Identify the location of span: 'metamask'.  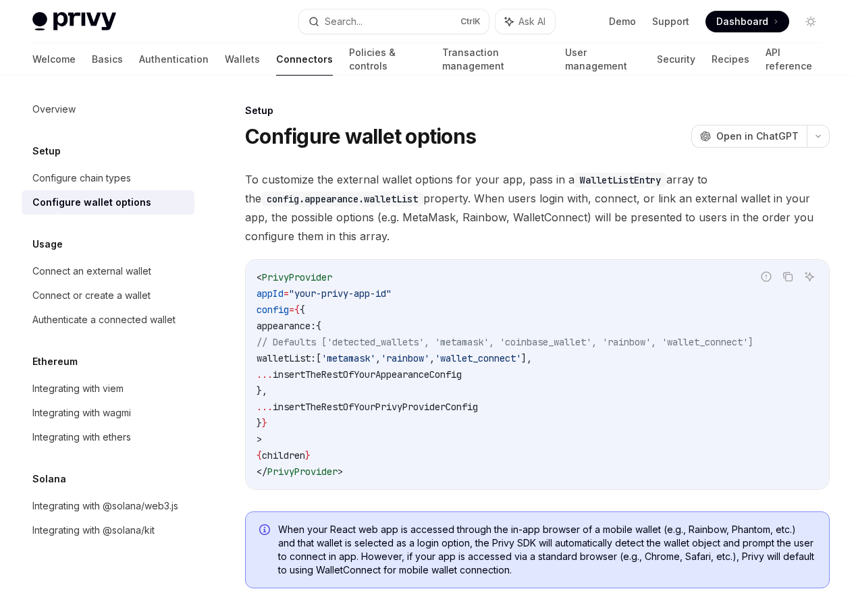
(348, 358).